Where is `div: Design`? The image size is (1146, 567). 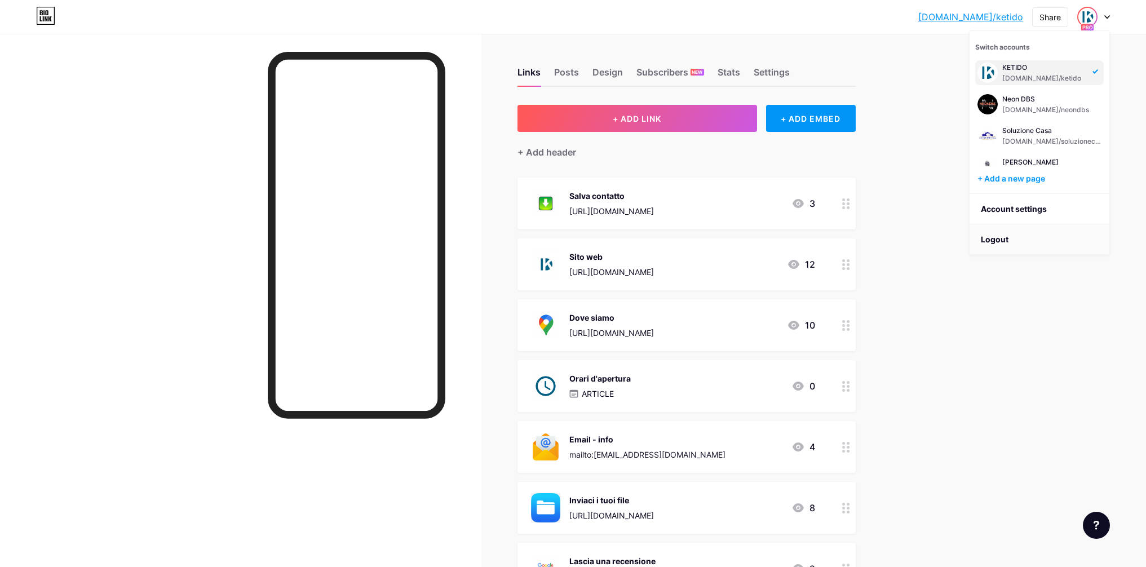
div: Design is located at coordinates (607, 76).